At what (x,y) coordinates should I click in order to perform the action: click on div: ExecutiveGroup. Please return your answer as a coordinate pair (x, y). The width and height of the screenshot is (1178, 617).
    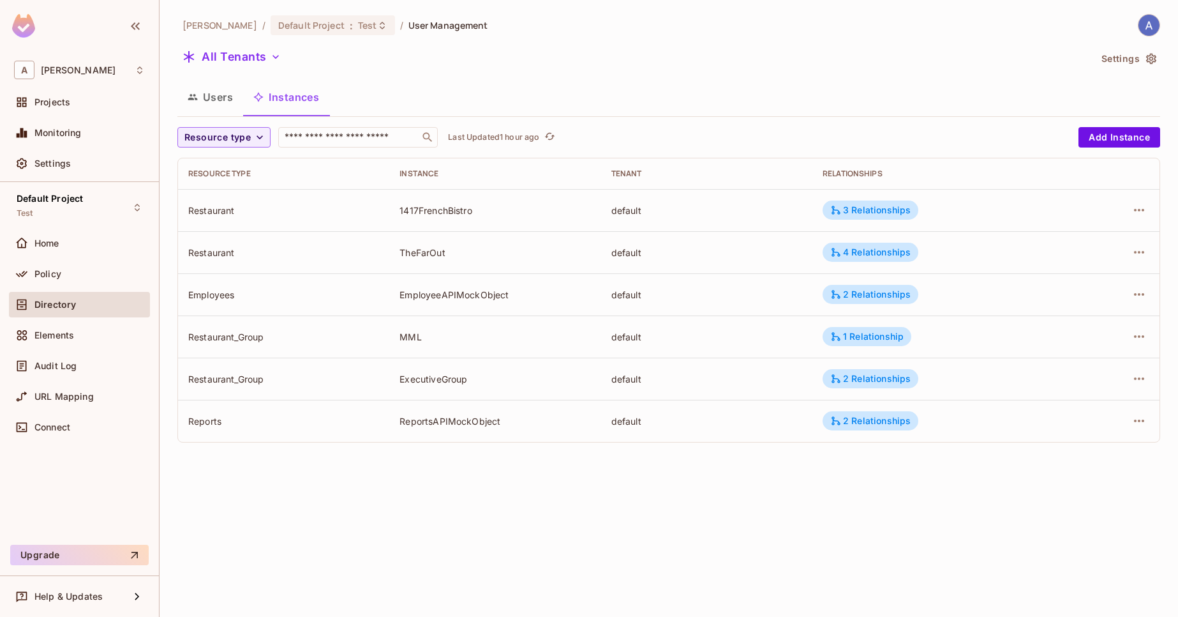
    Looking at the image, I should click on (495, 378).